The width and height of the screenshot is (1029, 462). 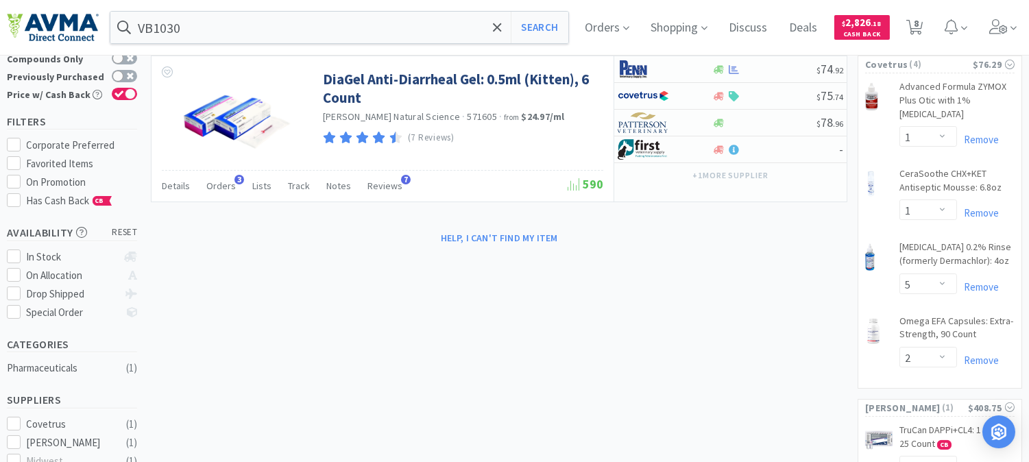 I want to click on img: 30ed6c17b0ca4bacbe46aad68b153db3_475058.jpeg, so click(x=878, y=440).